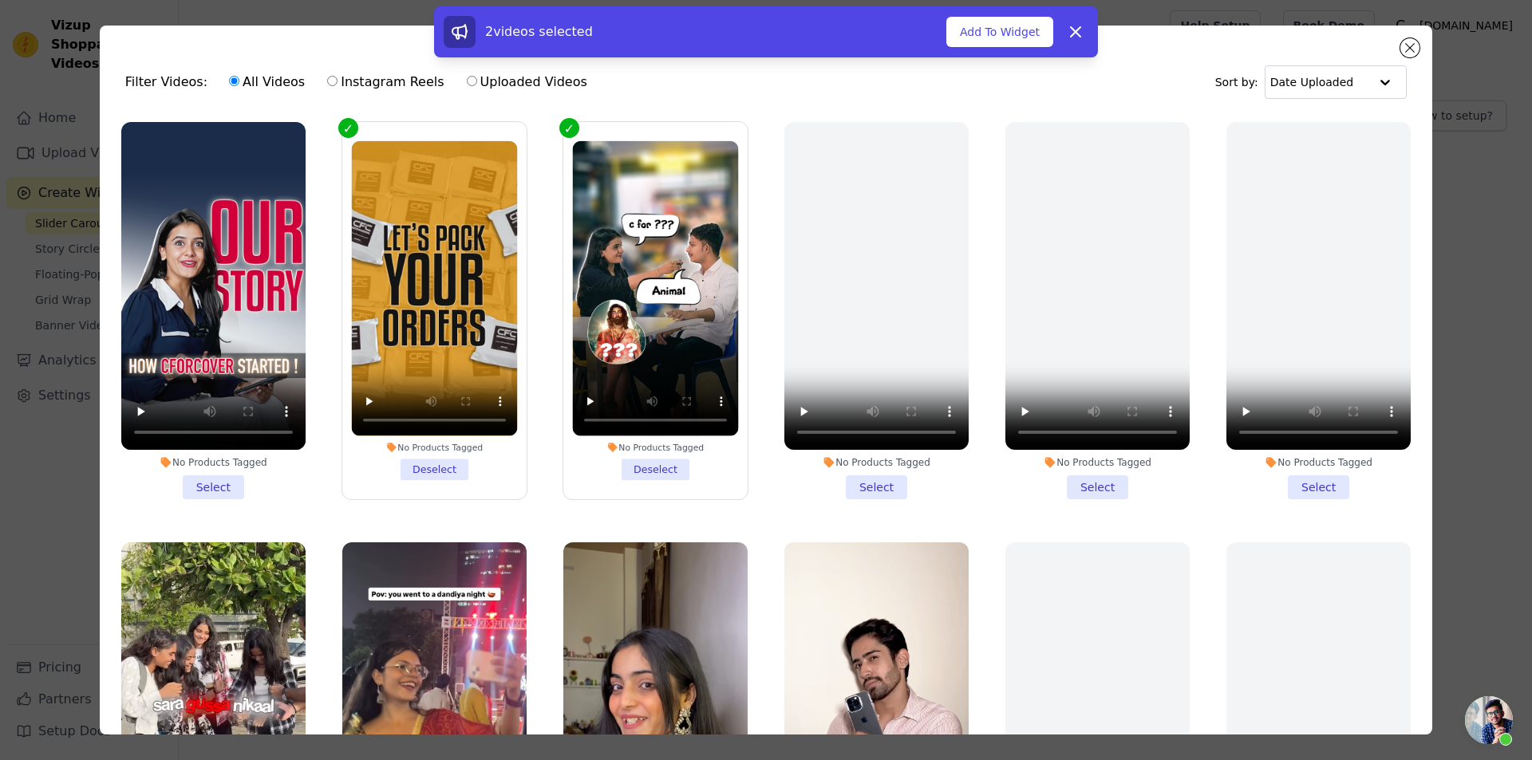 The width and height of the screenshot is (1532, 760). Describe the element at coordinates (385, 82) in the screenshot. I see `label: Instagram Reels` at that location.